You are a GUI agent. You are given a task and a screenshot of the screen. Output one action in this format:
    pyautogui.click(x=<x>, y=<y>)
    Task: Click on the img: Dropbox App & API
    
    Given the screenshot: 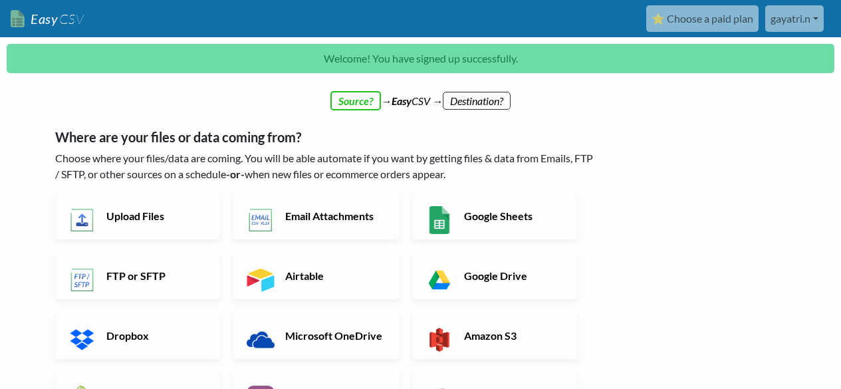 What is the action you would take?
    pyautogui.click(x=82, y=340)
    